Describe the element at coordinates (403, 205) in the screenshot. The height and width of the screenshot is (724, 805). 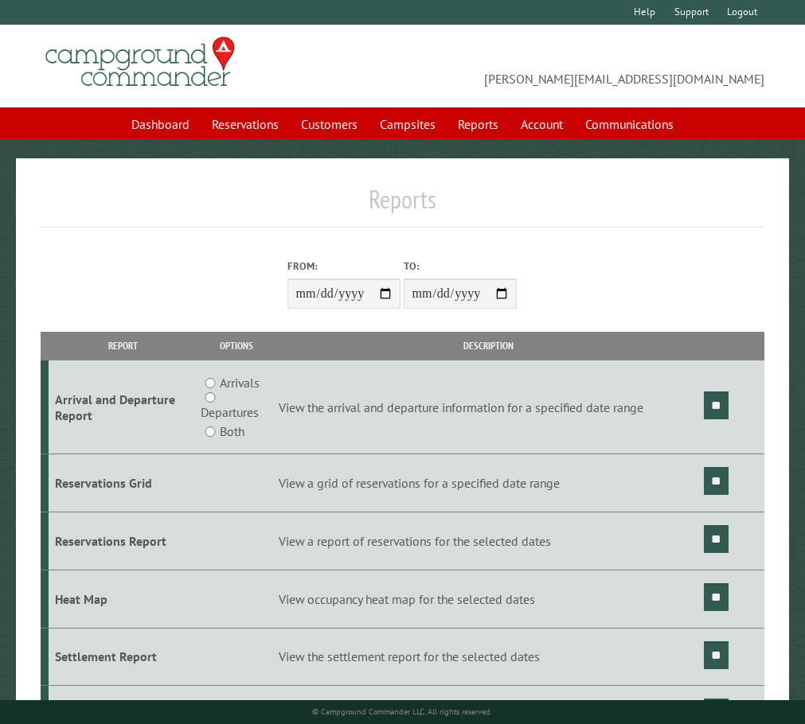
I see `h1: Reports` at that location.